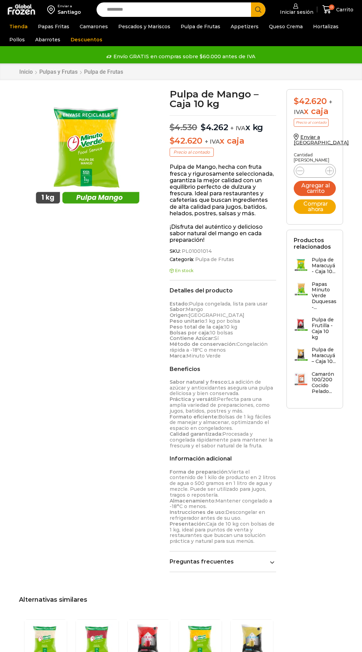 The image size is (362, 652). I want to click on a: Tienda, so click(18, 27).